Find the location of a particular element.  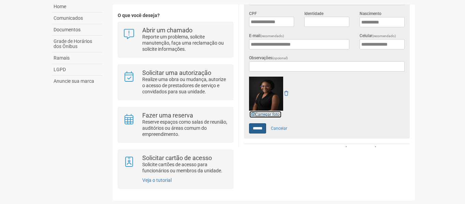

p: Reporte um problema, solicite manutenção, faça uma reclamação ou solicite informações. is located at coordinates (185, 43).